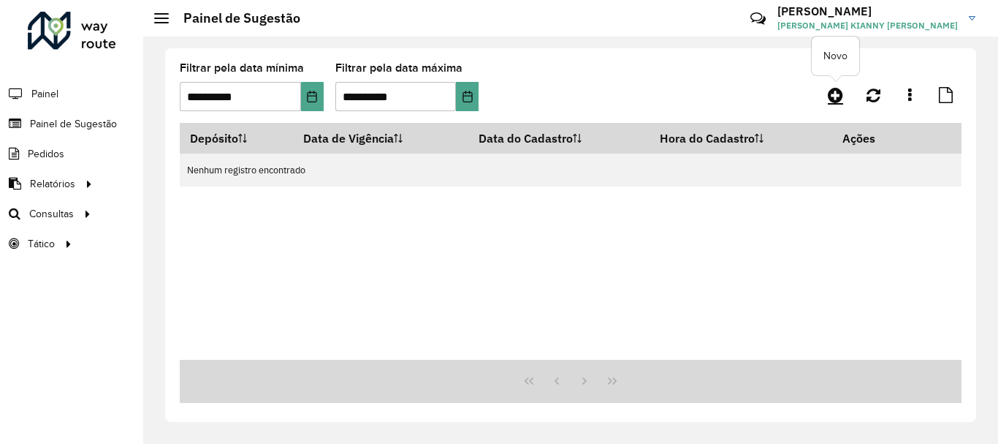  I want to click on span: Painel, so click(45, 94).